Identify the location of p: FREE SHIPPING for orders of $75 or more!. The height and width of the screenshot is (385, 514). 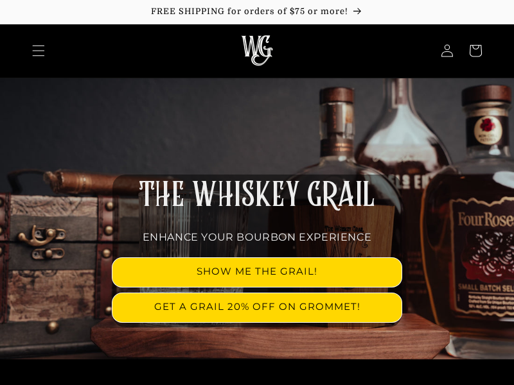
(257, 12).